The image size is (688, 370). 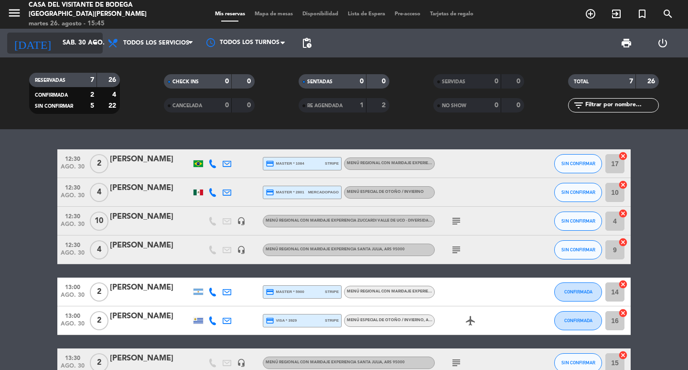 What do you see at coordinates (361, 220) in the screenshot?
I see `span: Menú Regional con maridaje Experiencia Zuccardi Valle de Uco · Diversidad` at bounding box center [361, 220].